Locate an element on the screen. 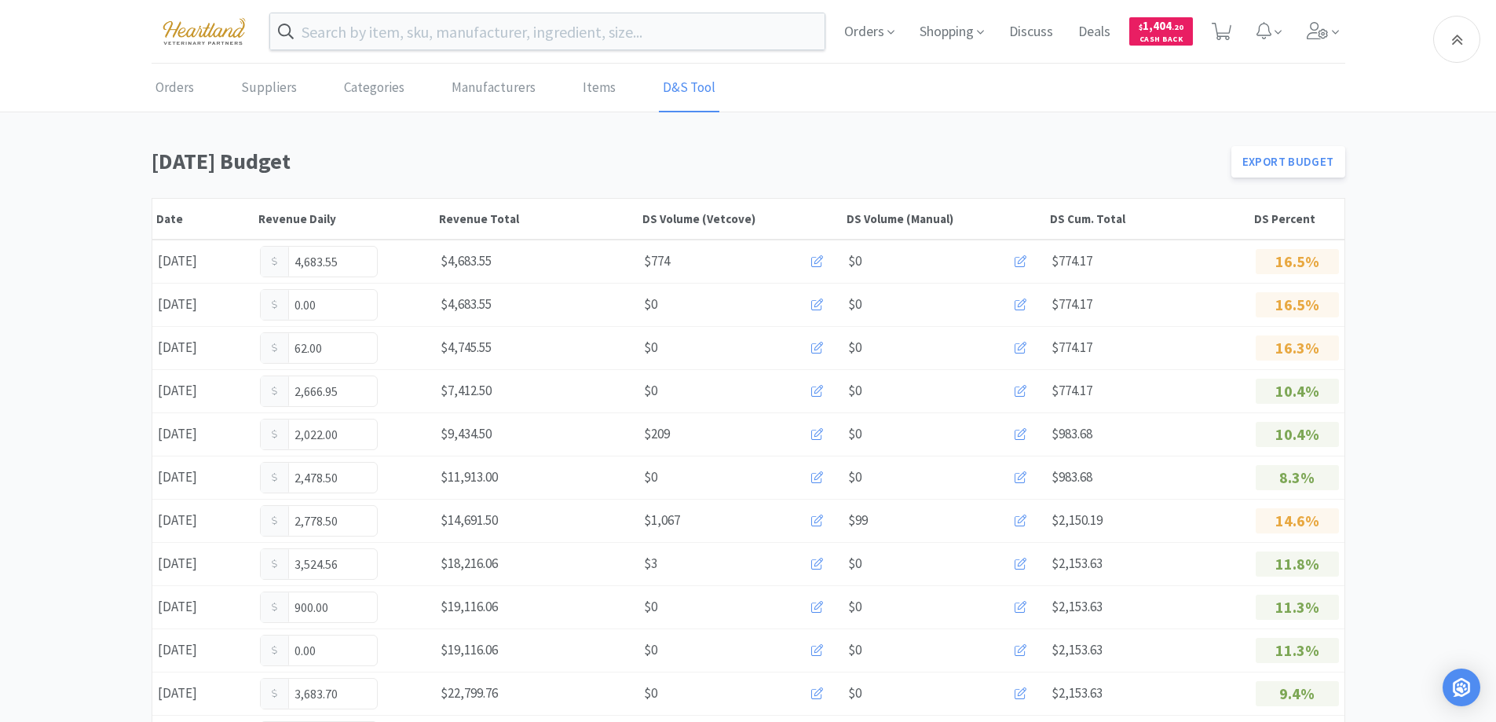 This screenshot has width=1496, height=722. input: Search by item, sku, manufacturer, ingredient, size... is located at coordinates (548, 31).